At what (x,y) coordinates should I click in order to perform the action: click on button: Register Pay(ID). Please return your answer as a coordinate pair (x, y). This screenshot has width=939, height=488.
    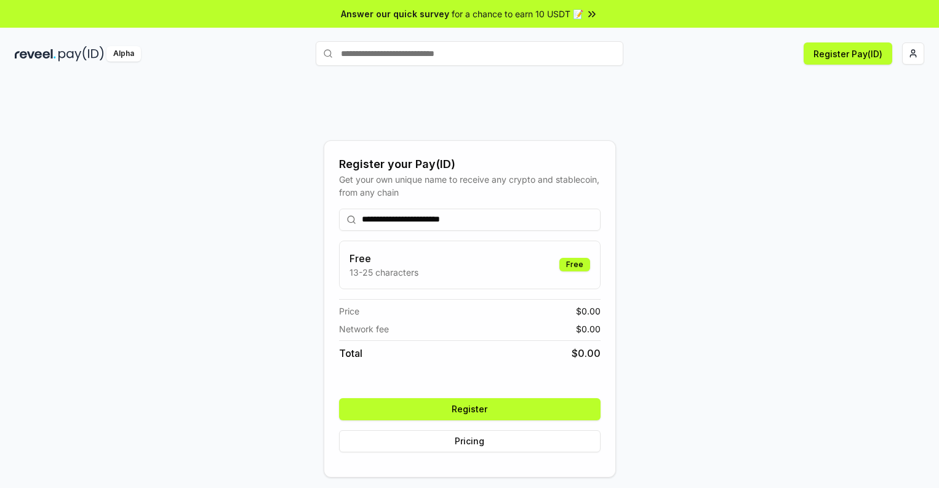
    Looking at the image, I should click on (848, 54).